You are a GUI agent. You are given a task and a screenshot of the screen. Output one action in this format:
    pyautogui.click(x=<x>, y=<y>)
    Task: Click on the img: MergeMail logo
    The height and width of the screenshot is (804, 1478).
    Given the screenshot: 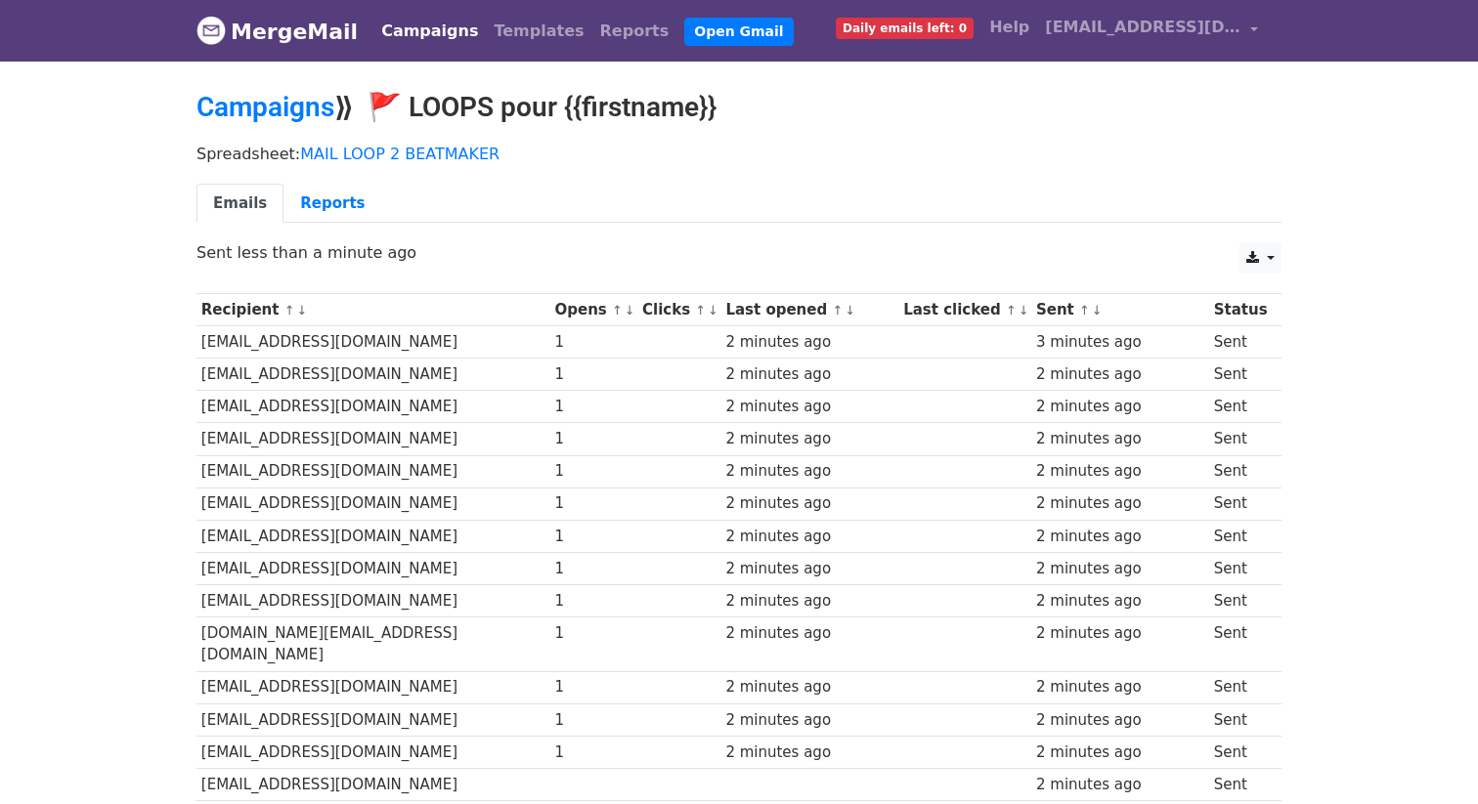 What is the action you would take?
    pyautogui.click(x=211, y=30)
    